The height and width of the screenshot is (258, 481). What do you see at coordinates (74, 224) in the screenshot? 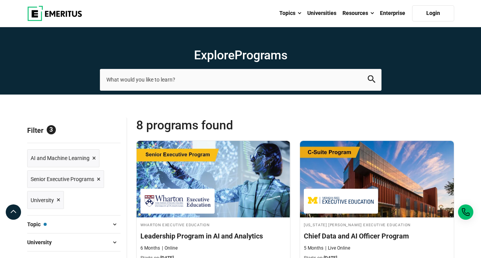
I see `button: Topic` at bounding box center [74, 224].